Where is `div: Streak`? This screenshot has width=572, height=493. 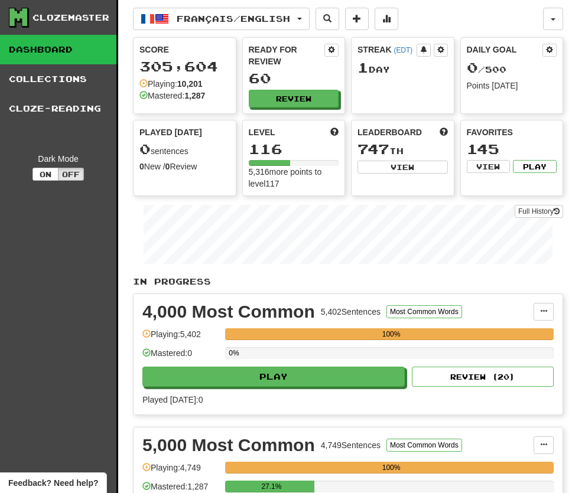 div: Streak is located at coordinates (387, 50).